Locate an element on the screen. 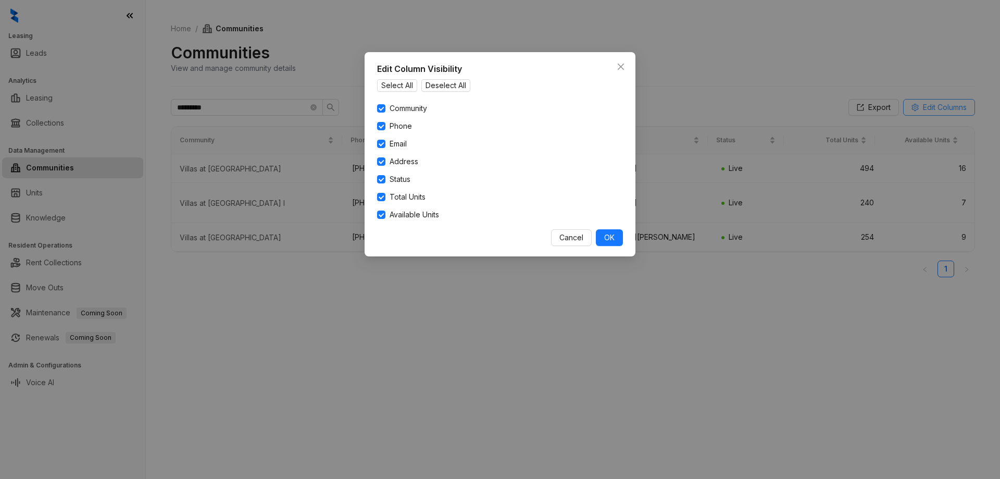 The height and width of the screenshot is (479, 1000). button: Cancel is located at coordinates (571, 237).